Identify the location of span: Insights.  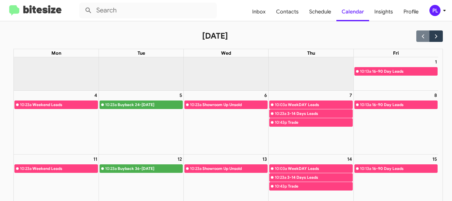
(384, 12).